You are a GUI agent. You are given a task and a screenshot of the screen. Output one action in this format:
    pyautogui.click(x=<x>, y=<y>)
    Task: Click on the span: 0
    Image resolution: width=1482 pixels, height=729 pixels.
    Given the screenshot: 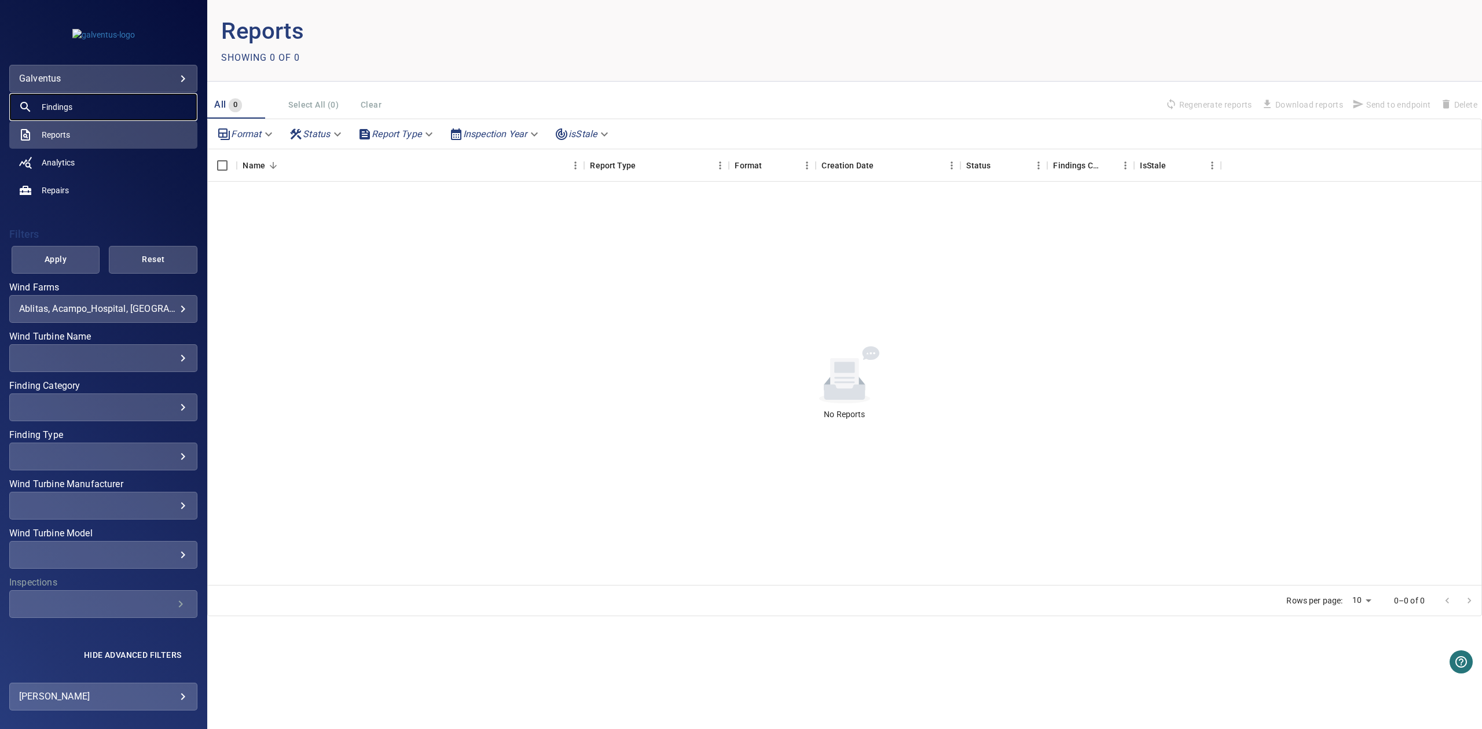 What is the action you would take?
    pyautogui.click(x=235, y=105)
    